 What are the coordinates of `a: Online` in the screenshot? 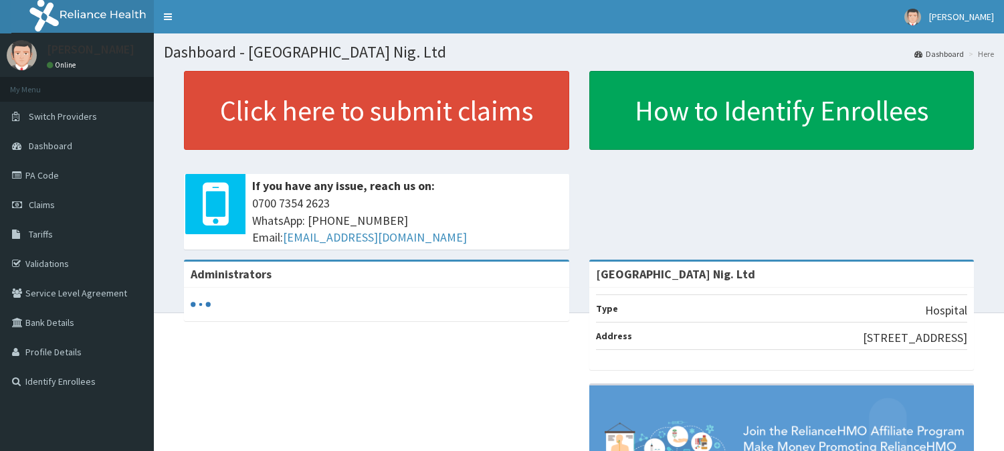 It's located at (63, 65).